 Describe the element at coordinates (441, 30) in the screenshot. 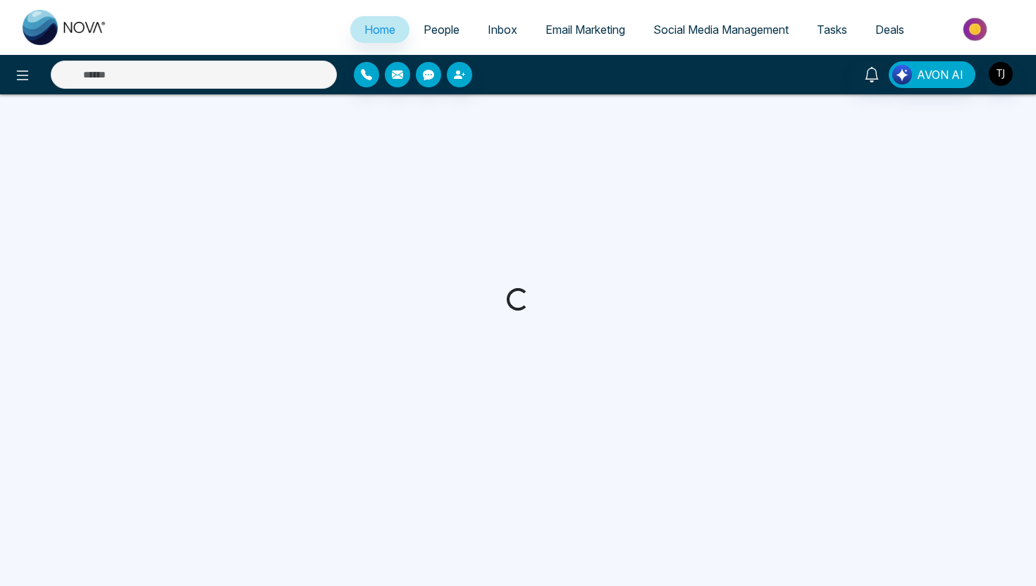

I see `span: People` at that location.